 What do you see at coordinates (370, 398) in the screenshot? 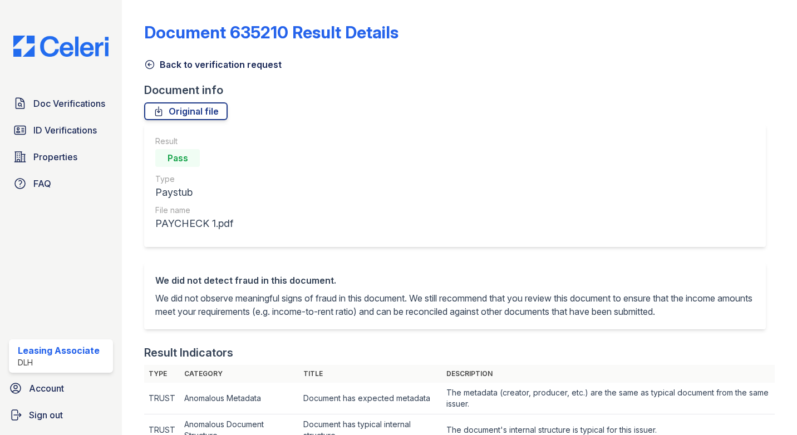
I see `td: Document has expected metadata` at bounding box center [370, 398].